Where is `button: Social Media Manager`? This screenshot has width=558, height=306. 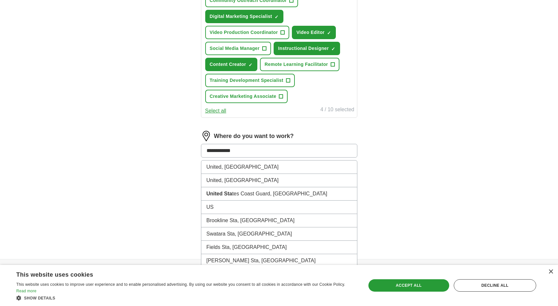 button: Social Media Manager is located at coordinates (238, 48).